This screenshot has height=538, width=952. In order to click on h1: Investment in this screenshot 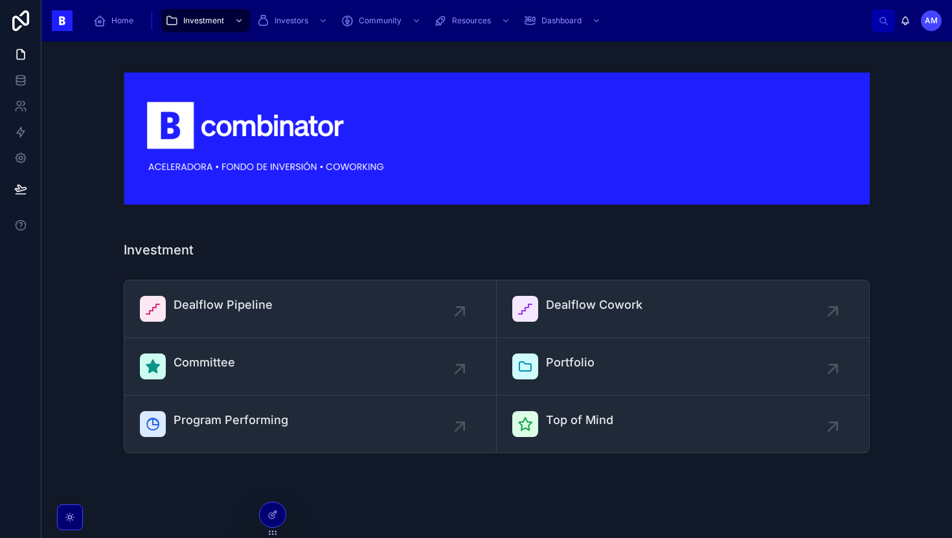, I will do `click(159, 250)`.